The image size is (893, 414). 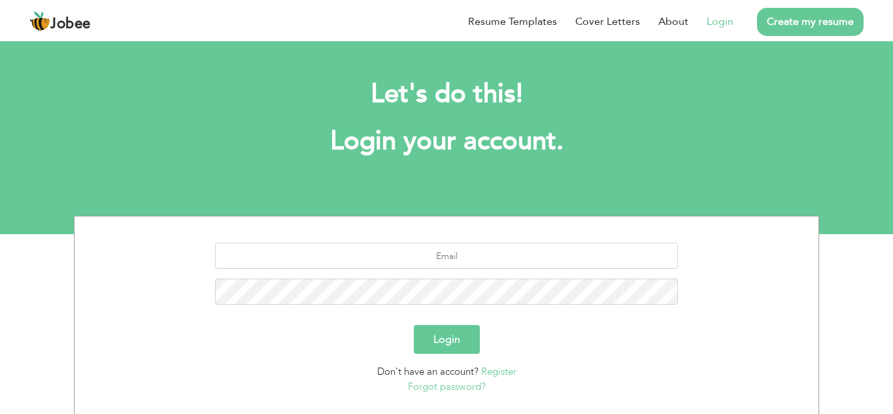 What do you see at coordinates (512, 22) in the screenshot?
I see `a: Resume Templates` at bounding box center [512, 22].